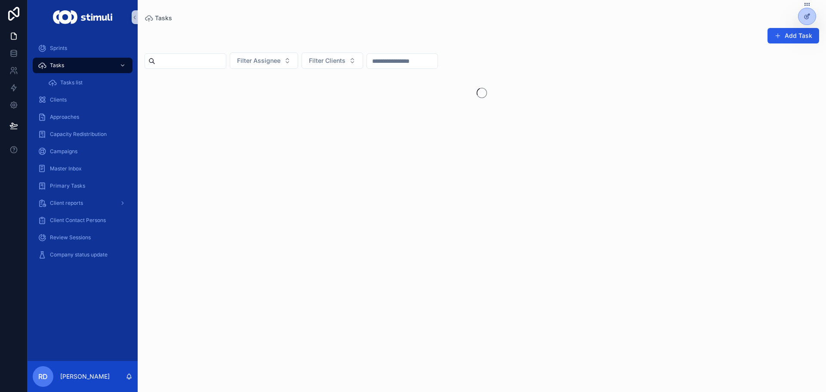  What do you see at coordinates (78, 220) in the screenshot?
I see `span: Client Contact Persons` at bounding box center [78, 220].